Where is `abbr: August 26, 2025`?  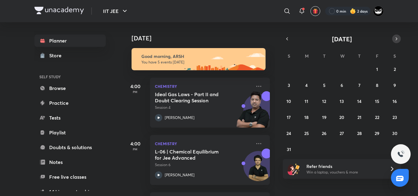
abbr: August 26, 2025 is located at coordinates (324, 133).